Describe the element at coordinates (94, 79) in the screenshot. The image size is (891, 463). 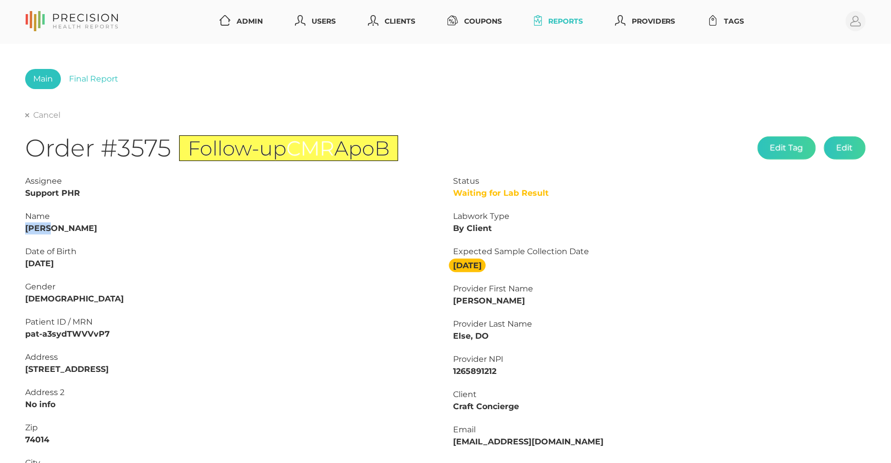
I see `a: Final Report` at that location.